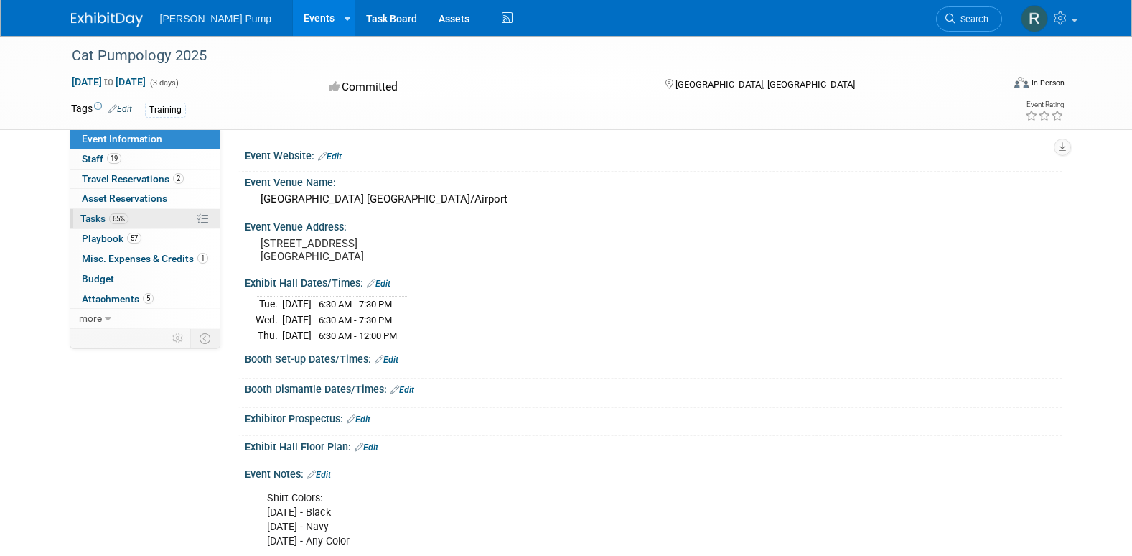  I want to click on span: Search, so click(972, 19).